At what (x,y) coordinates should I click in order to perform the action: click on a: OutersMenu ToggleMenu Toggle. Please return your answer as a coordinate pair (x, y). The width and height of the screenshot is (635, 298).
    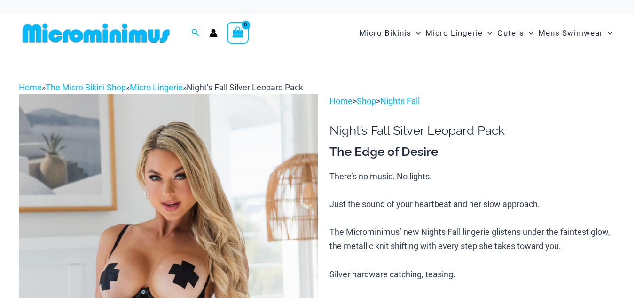
    Looking at the image, I should click on (515, 33).